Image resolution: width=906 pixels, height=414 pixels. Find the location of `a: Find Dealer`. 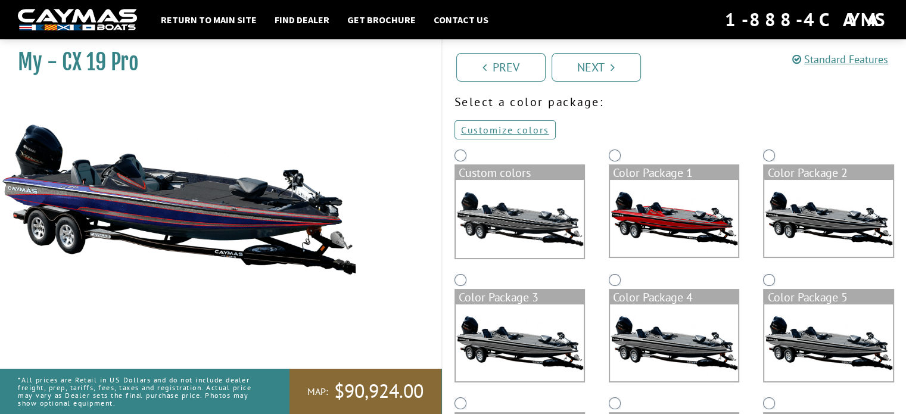

a: Find Dealer is located at coordinates (302, 20).